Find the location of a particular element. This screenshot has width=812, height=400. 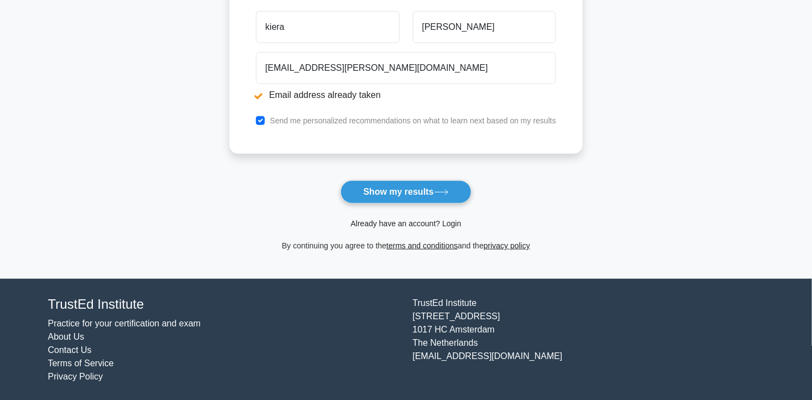

a: Already have an account? Login is located at coordinates (406, 223).